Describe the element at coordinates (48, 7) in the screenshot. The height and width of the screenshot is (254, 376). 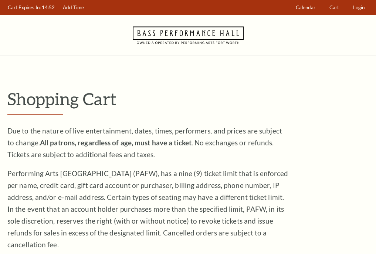
I see `span: 14:52` at that location.